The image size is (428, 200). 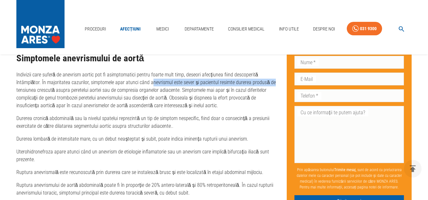 I want to click on p: Prin apăsarea butonului , sunt de acord cu prelucrarea datelor mele cu caracter personal (ce pot ..., so click(x=349, y=179).